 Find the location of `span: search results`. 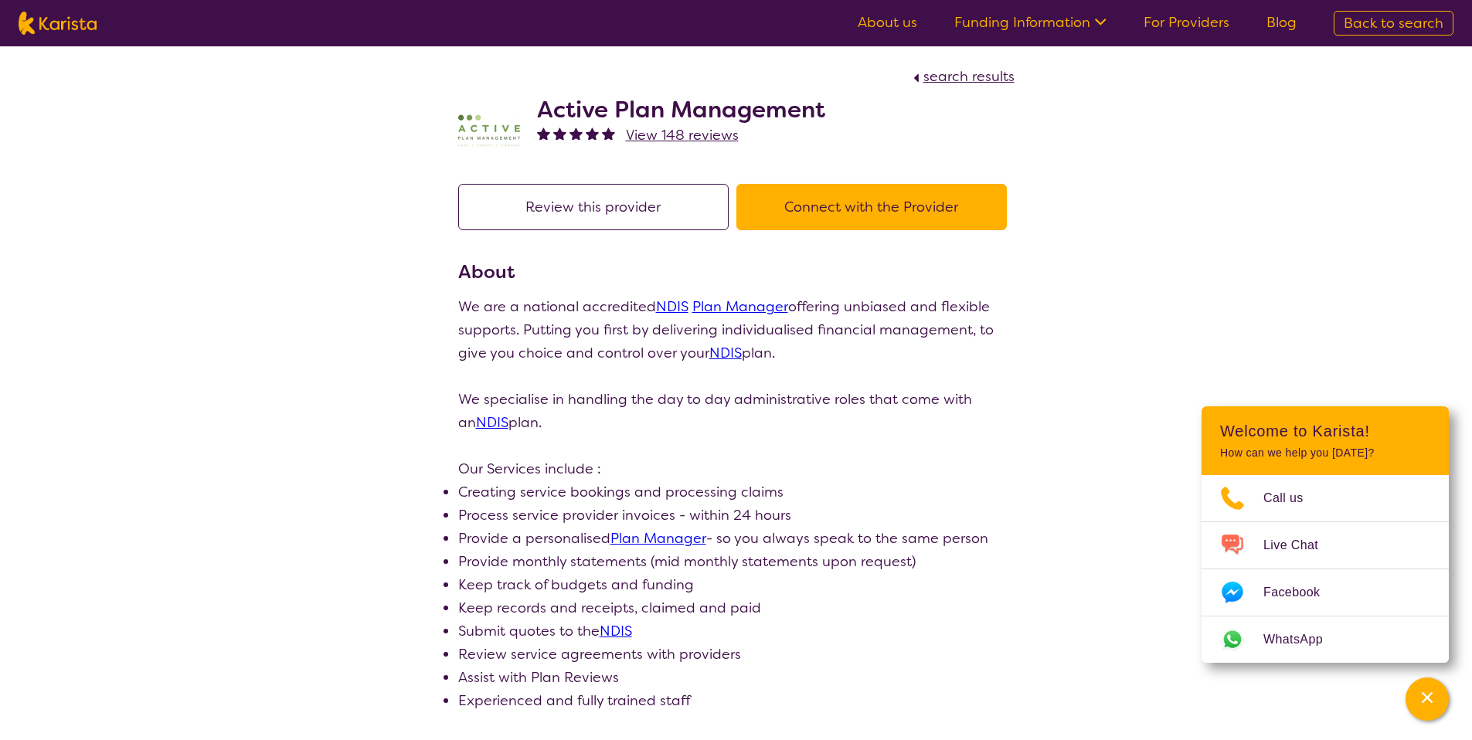

span: search results is located at coordinates (969, 77).